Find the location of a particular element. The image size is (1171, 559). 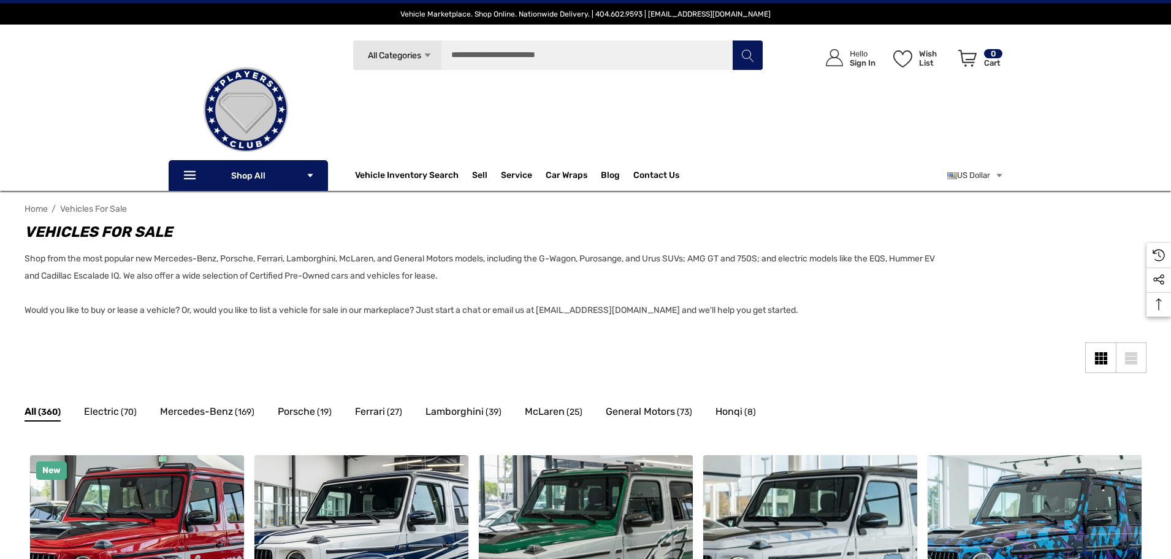

a: Button Go To Sub Category Electric is located at coordinates (110, 413).